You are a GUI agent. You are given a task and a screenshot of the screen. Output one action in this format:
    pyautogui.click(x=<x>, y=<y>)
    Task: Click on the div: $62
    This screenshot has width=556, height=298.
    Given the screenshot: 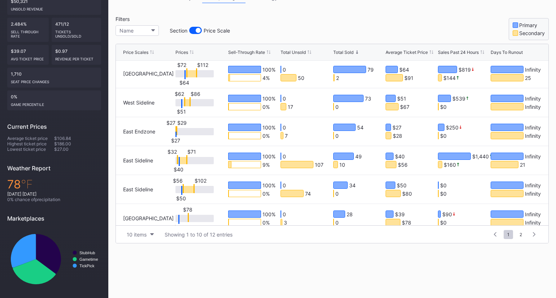 What is the action you would take?
    pyautogui.click(x=180, y=94)
    